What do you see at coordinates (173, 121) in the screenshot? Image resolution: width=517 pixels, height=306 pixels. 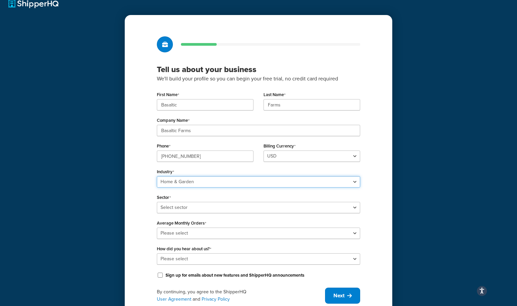 I see `label: Company Name` at bounding box center [173, 121].